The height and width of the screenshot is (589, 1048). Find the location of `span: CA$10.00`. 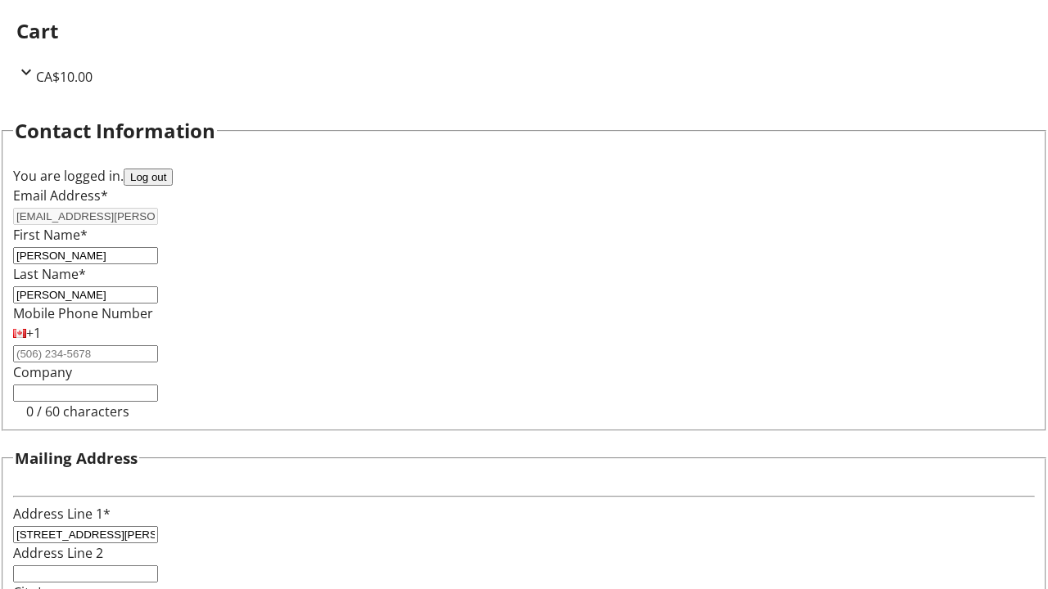

span: CA$10.00 is located at coordinates (64, 77).